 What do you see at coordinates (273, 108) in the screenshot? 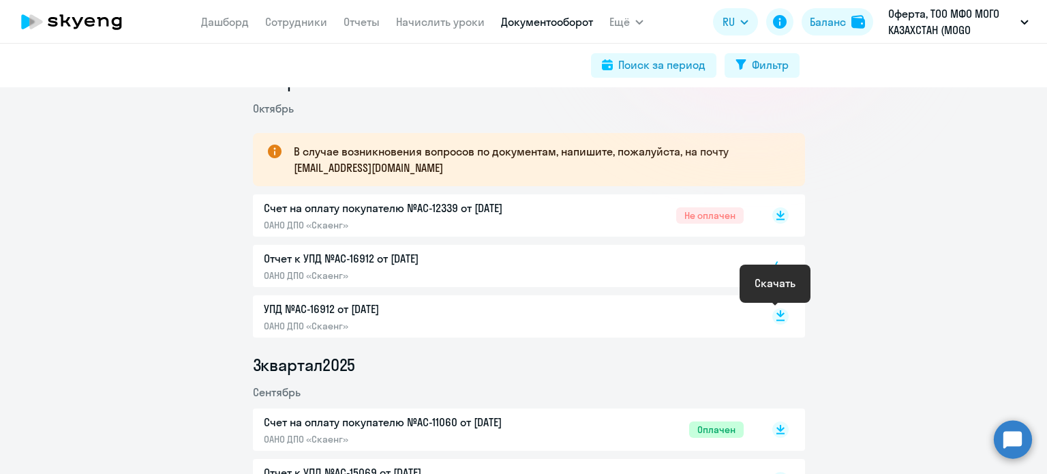
I see `span: Октябрь` at bounding box center [273, 108].